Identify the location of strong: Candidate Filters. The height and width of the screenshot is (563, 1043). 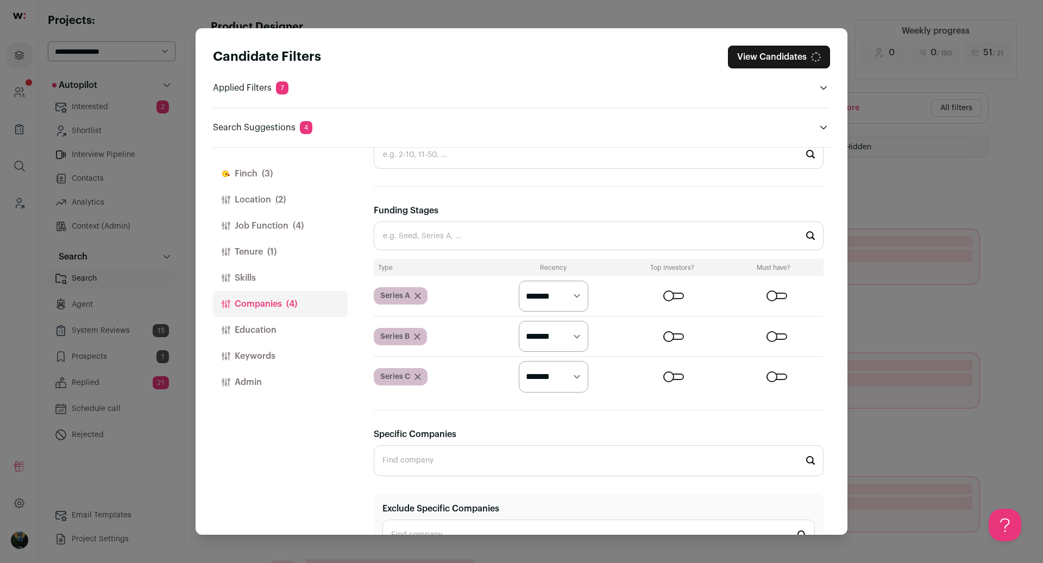
(267, 57).